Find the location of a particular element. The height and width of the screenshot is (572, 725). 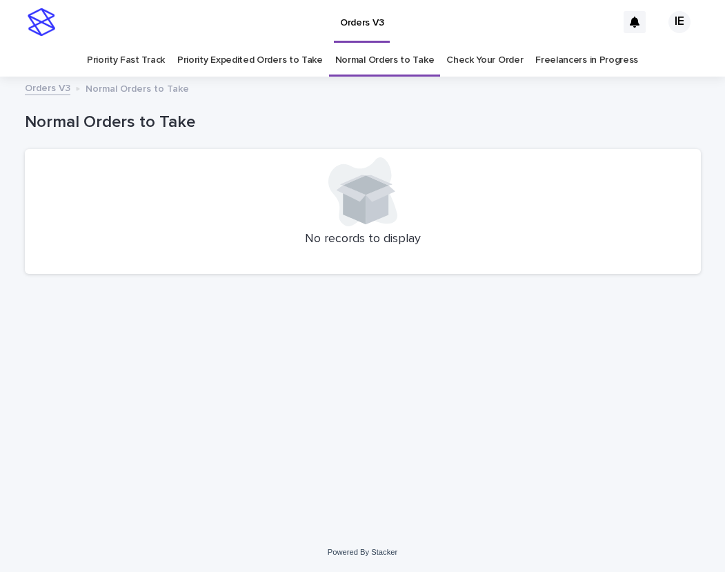

div: IE is located at coordinates (680, 22).